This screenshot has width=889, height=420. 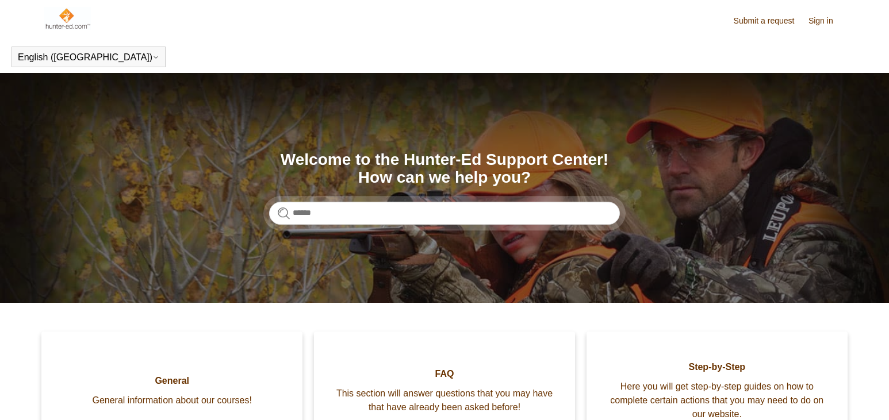 I want to click on a: Submit a request, so click(x=770, y=21).